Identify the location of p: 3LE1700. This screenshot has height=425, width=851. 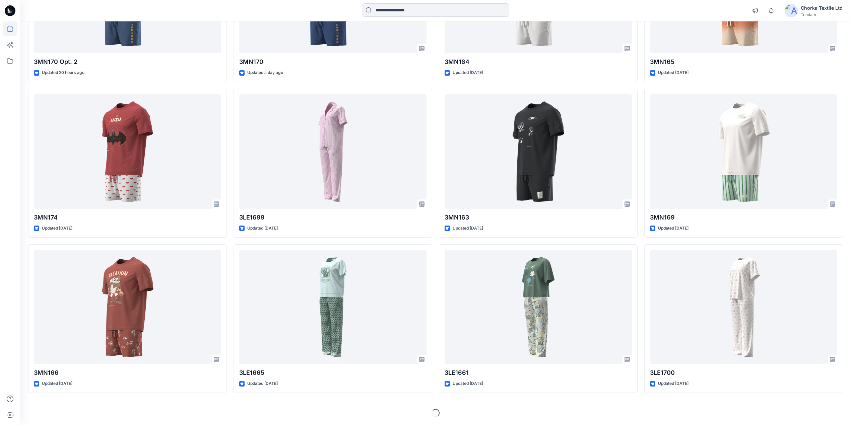
(743, 373).